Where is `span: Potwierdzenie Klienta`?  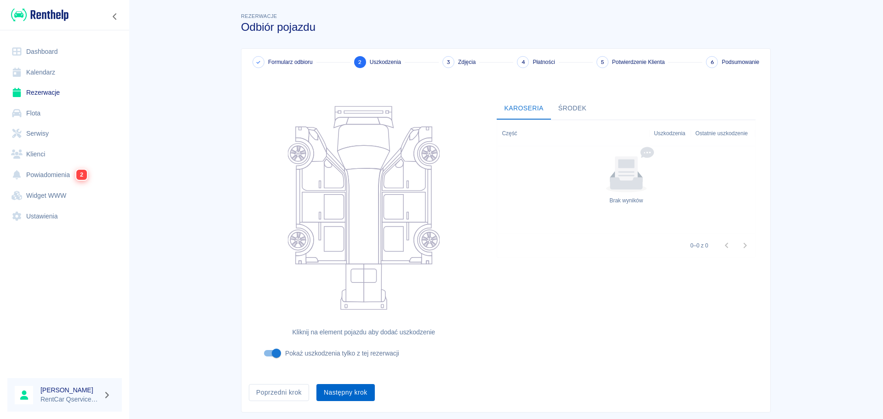
span: Potwierdzenie Klienta is located at coordinates (639, 62).